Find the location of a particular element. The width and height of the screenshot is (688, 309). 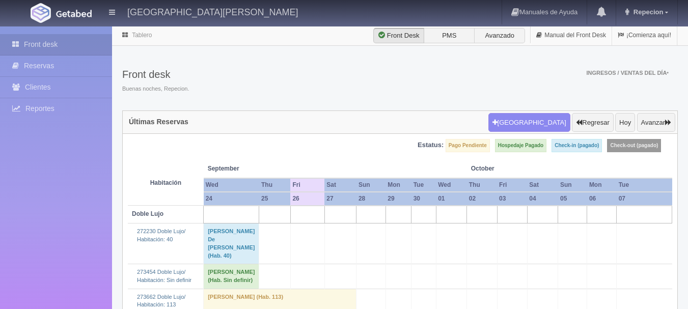

a: Tablero is located at coordinates (142, 35).